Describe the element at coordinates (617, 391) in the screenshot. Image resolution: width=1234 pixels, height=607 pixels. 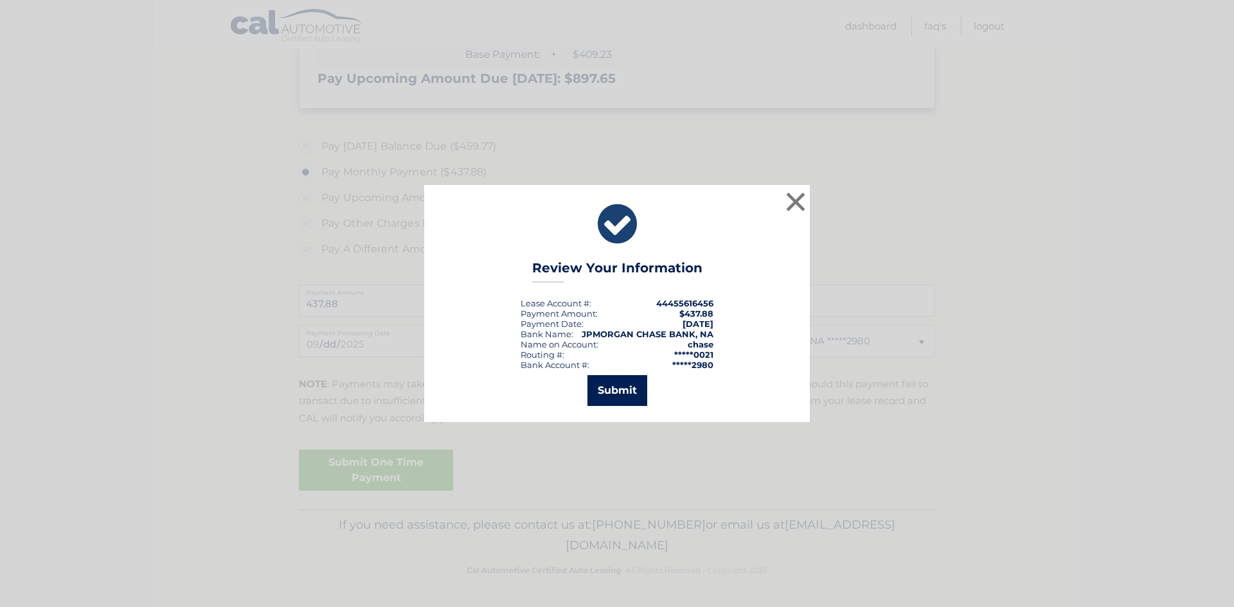
I see `button: Submit` at that location.